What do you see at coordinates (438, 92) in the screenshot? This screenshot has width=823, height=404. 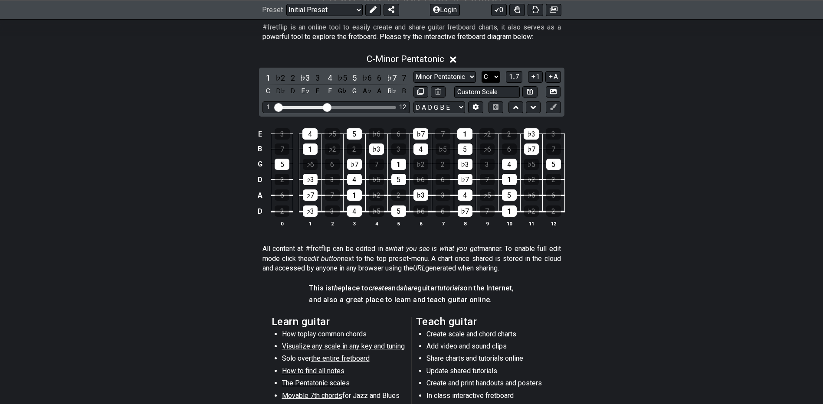 I see `button: Delete` at bounding box center [438, 92].